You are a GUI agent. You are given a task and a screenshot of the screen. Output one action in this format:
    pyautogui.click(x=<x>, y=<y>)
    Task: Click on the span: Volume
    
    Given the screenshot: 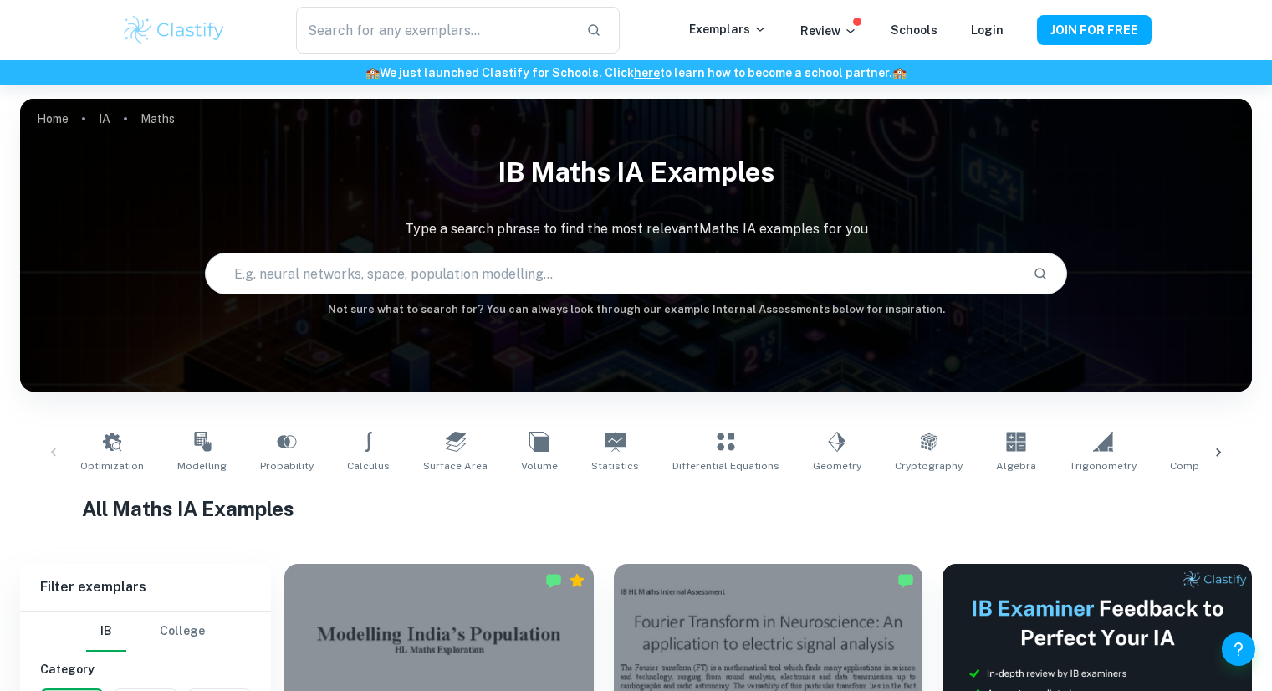 What is the action you would take?
    pyautogui.click(x=539, y=466)
    